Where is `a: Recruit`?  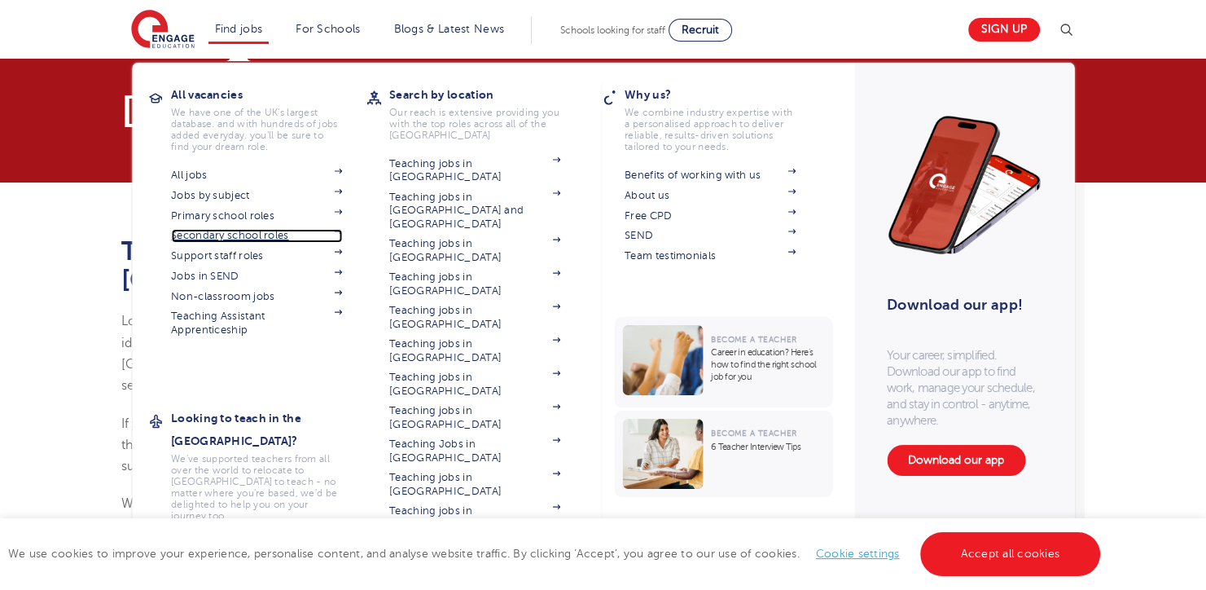
a: Recruit is located at coordinates (700, 30).